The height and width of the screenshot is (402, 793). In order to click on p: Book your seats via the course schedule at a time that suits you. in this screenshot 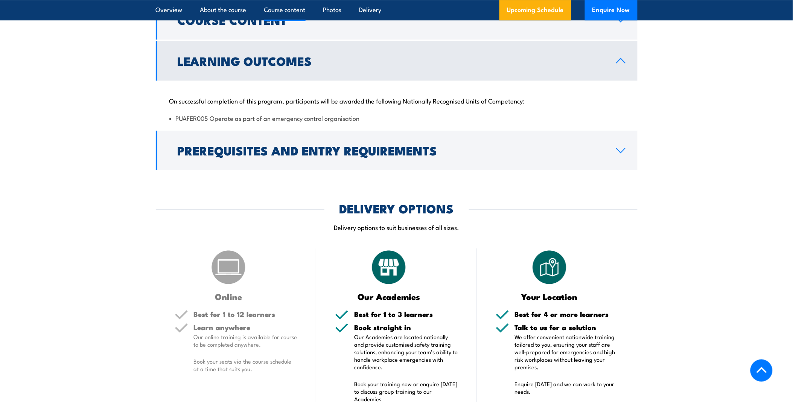, I will do `click(246, 365)`.